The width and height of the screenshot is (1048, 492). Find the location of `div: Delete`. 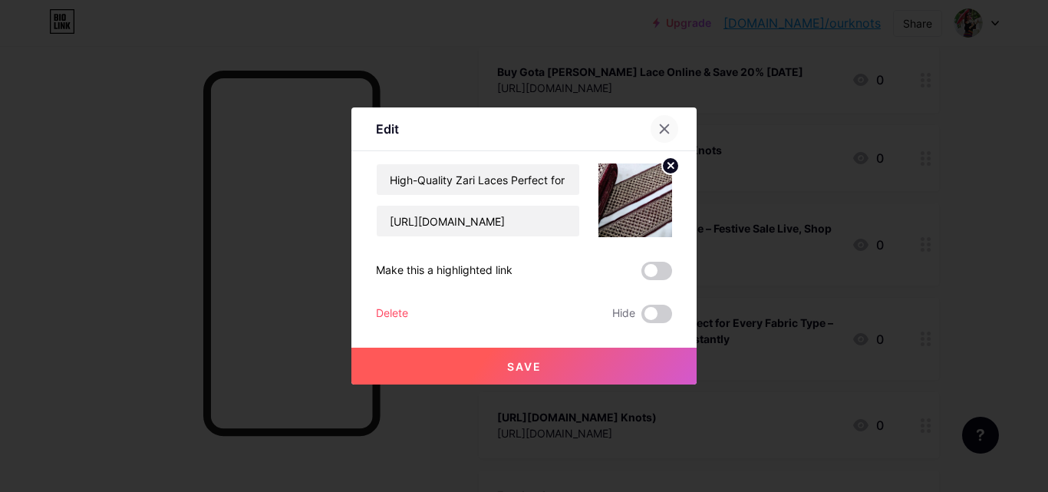

div: Delete is located at coordinates (392, 314).